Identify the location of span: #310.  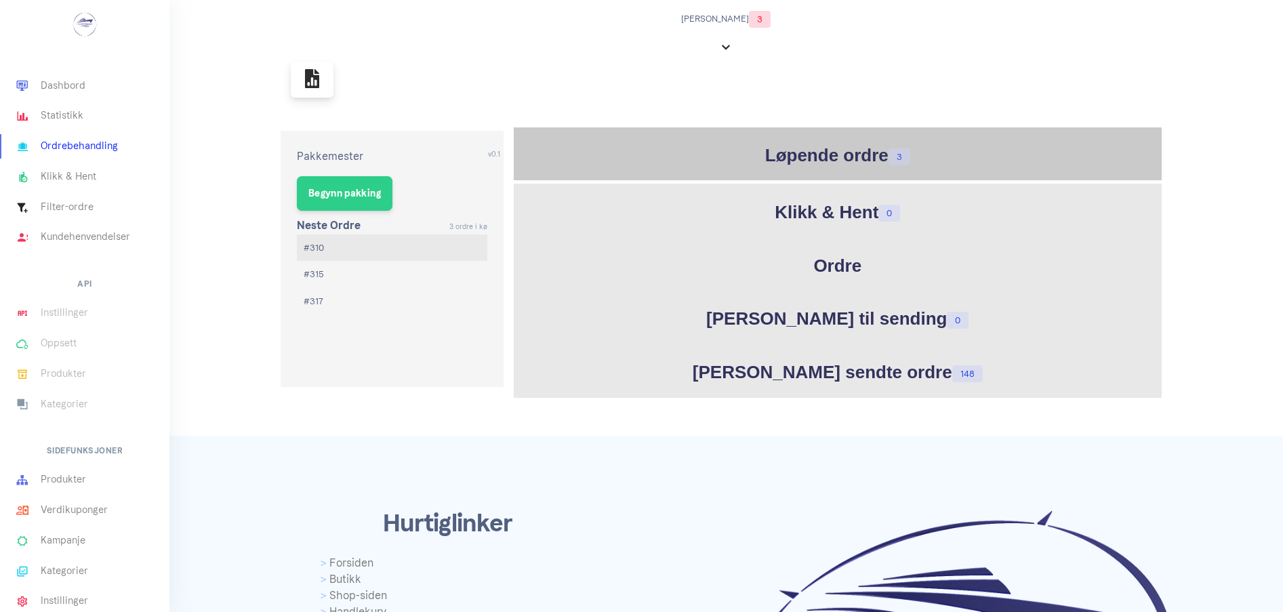
(314, 247).